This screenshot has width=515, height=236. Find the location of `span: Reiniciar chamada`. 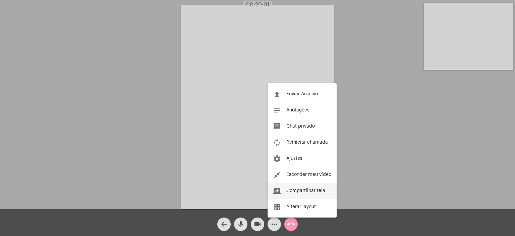

span: Reiniciar chamada is located at coordinates (307, 142).